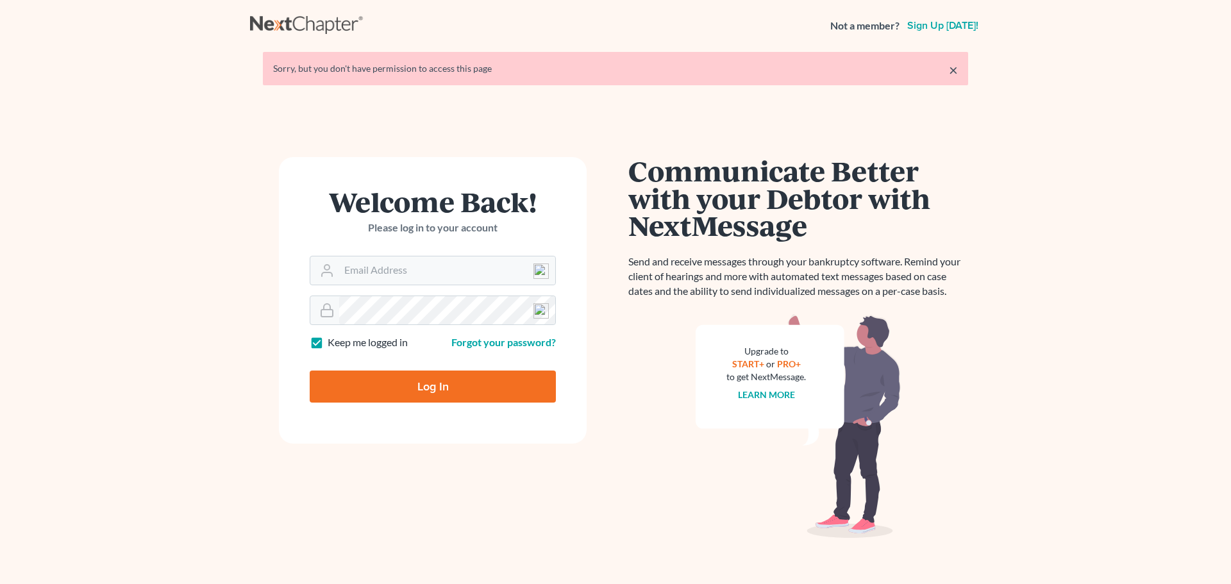  I want to click on input: Log In, so click(433, 387).